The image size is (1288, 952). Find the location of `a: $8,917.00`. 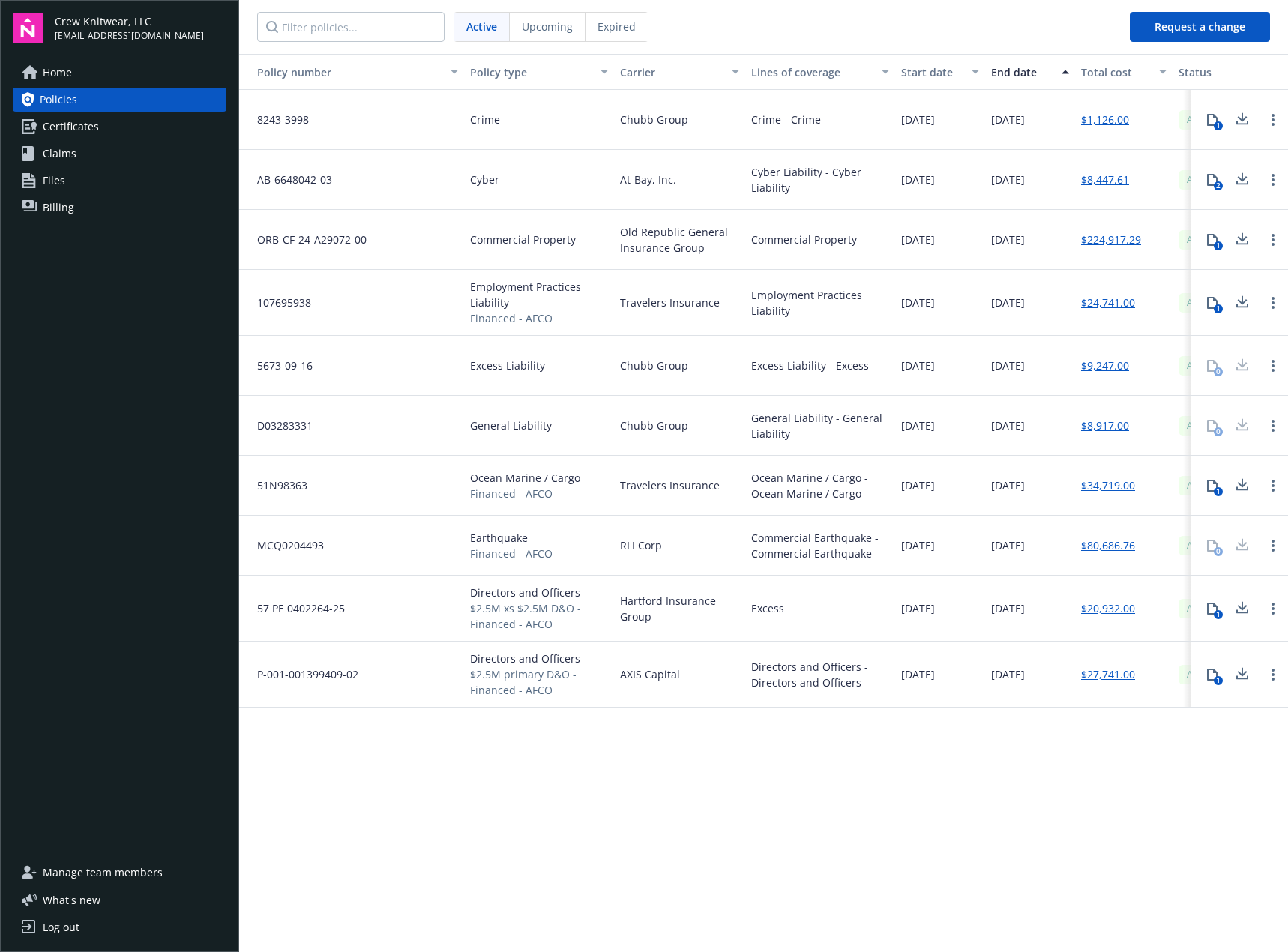

a: $8,917.00 is located at coordinates (1105, 425).